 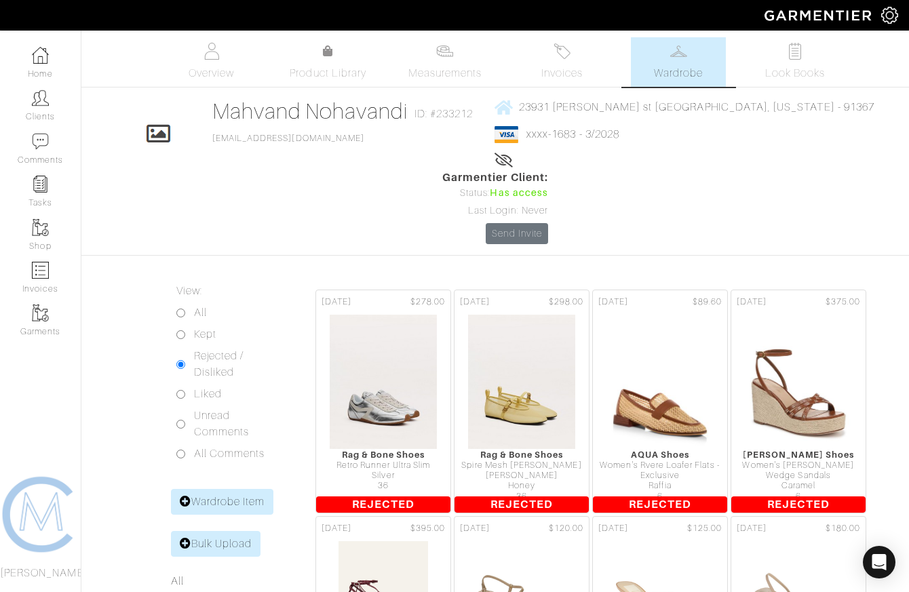 I want to click on div: Women's Rvere Loafer Flats - Exclusive, so click(x=660, y=471).